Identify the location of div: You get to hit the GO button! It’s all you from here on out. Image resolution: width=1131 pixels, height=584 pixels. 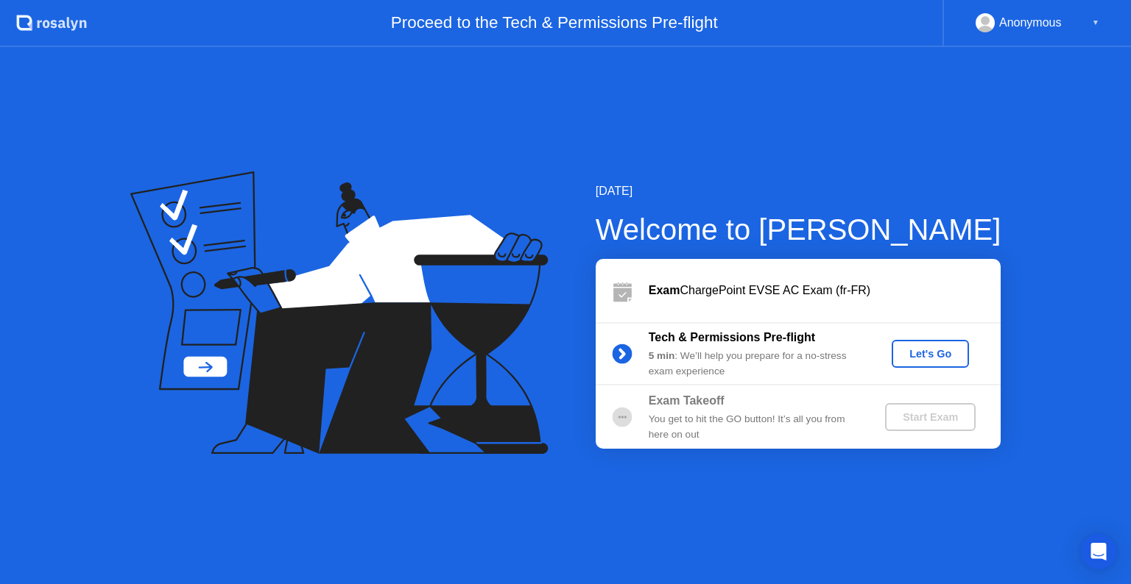
(755, 427).